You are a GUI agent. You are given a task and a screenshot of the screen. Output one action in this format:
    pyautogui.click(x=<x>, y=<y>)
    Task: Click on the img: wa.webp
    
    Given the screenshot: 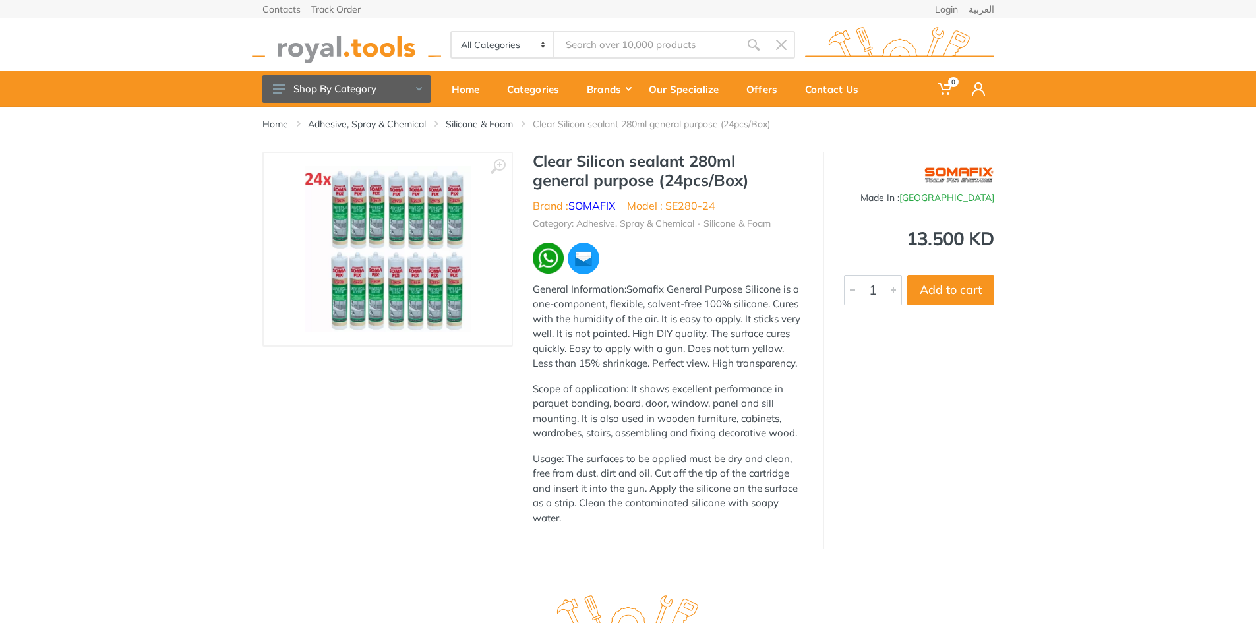 What is the action you would take?
    pyautogui.click(x=548, y=258)
    